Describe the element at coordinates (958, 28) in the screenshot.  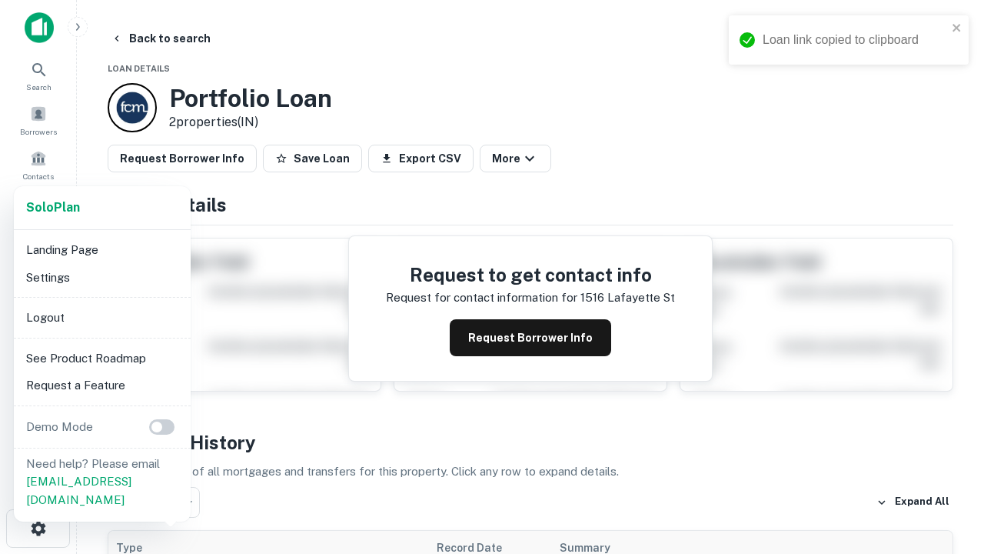
I see `button: close` at that location.